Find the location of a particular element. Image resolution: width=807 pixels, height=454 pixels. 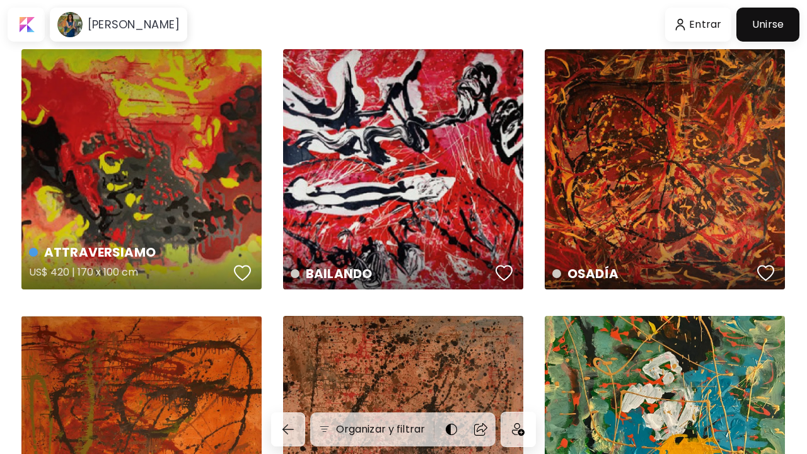

h6: Organizar y filtrar is located at coordinates (380, 430).